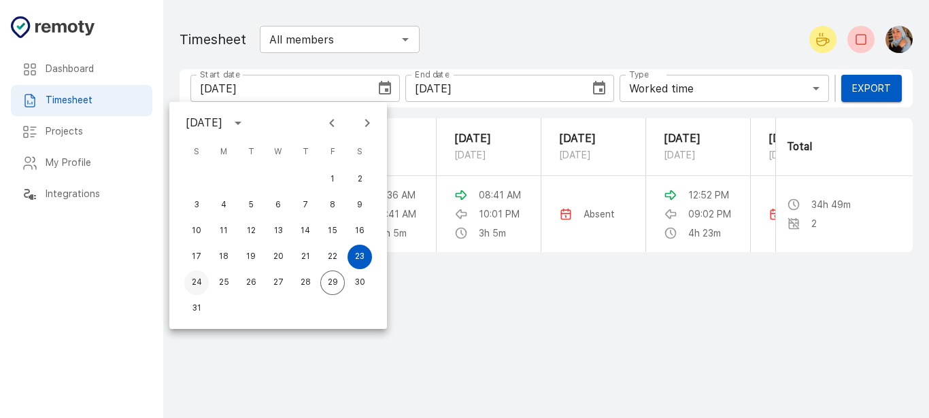  I want to click on p: 34h 49m, so click(831, 205).